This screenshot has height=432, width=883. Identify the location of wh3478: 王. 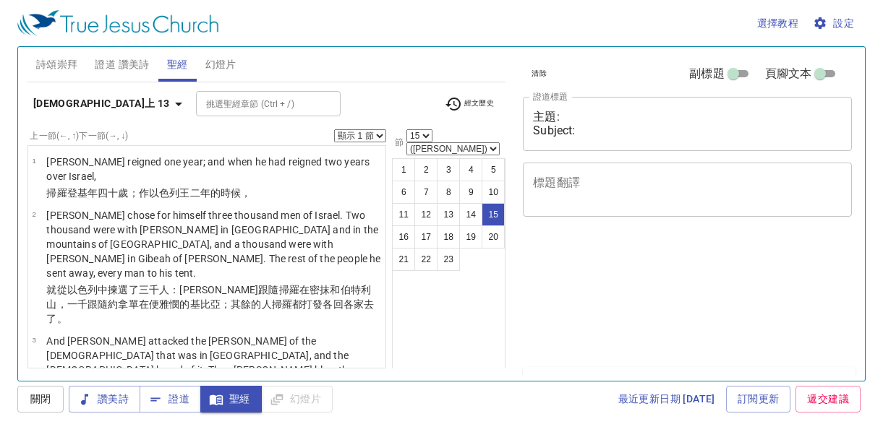
(215, 193).